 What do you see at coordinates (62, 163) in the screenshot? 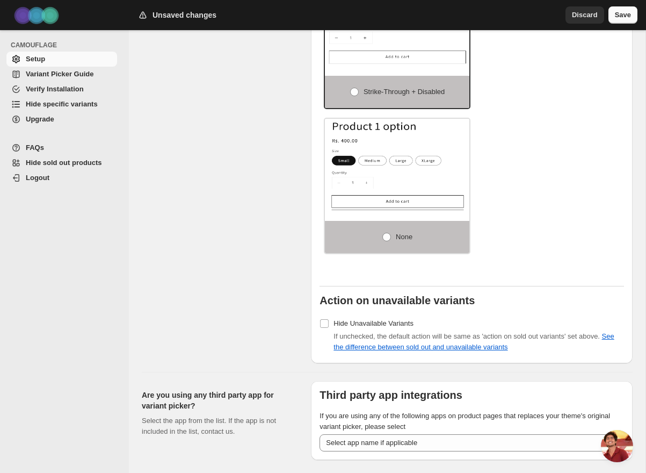
I see `a: Hide sold out products` at bounding box center [62, 163].